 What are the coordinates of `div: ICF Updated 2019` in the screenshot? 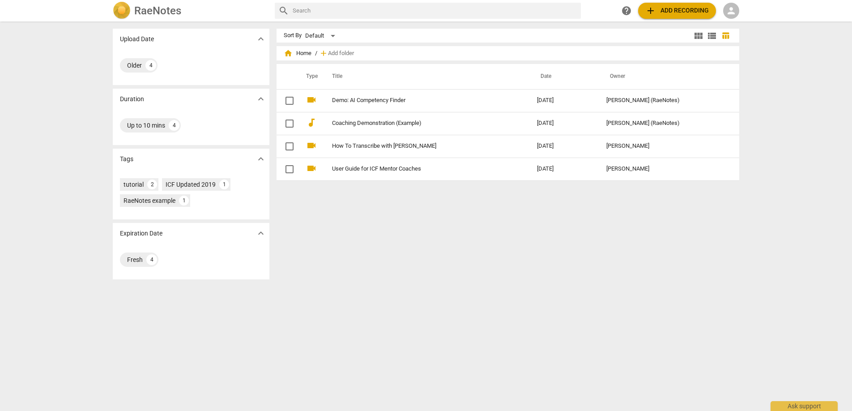 It's located at (191, 184).